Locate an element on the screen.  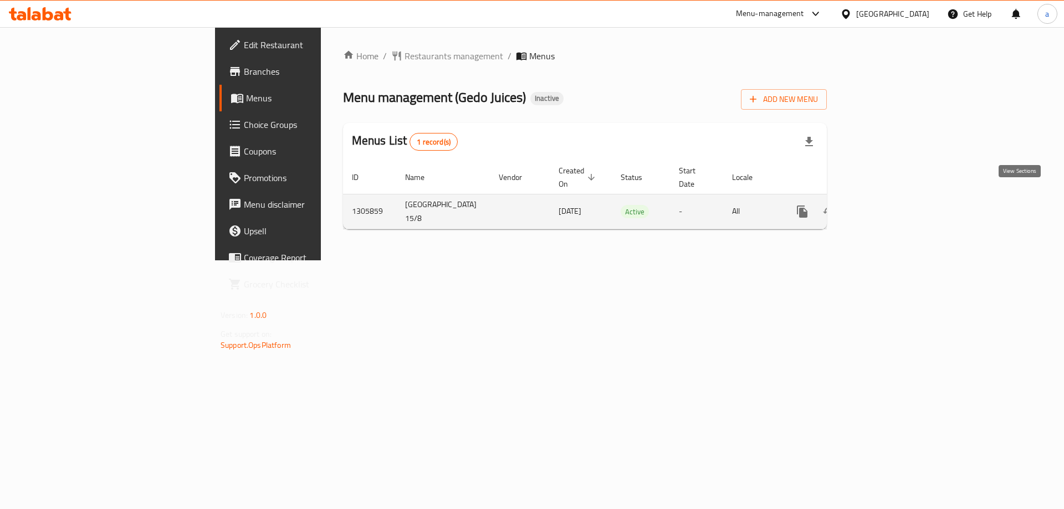
span: Menu disclaimer is located at coordinates (314, 204).